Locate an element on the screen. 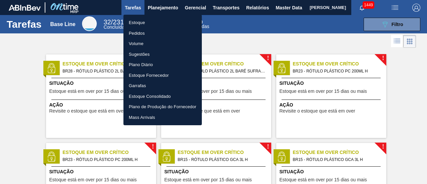 The image size is (427, 184). li: Plano Diário is located at coordinates (163, 65).